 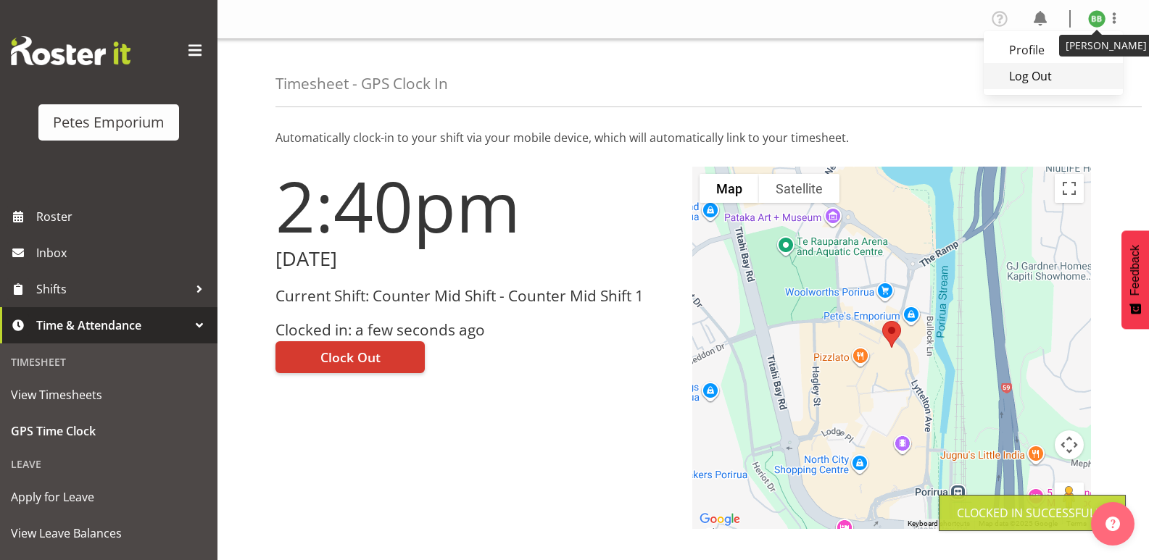 I want to click on a: Apply for Leave, so click(x=109, y=497).